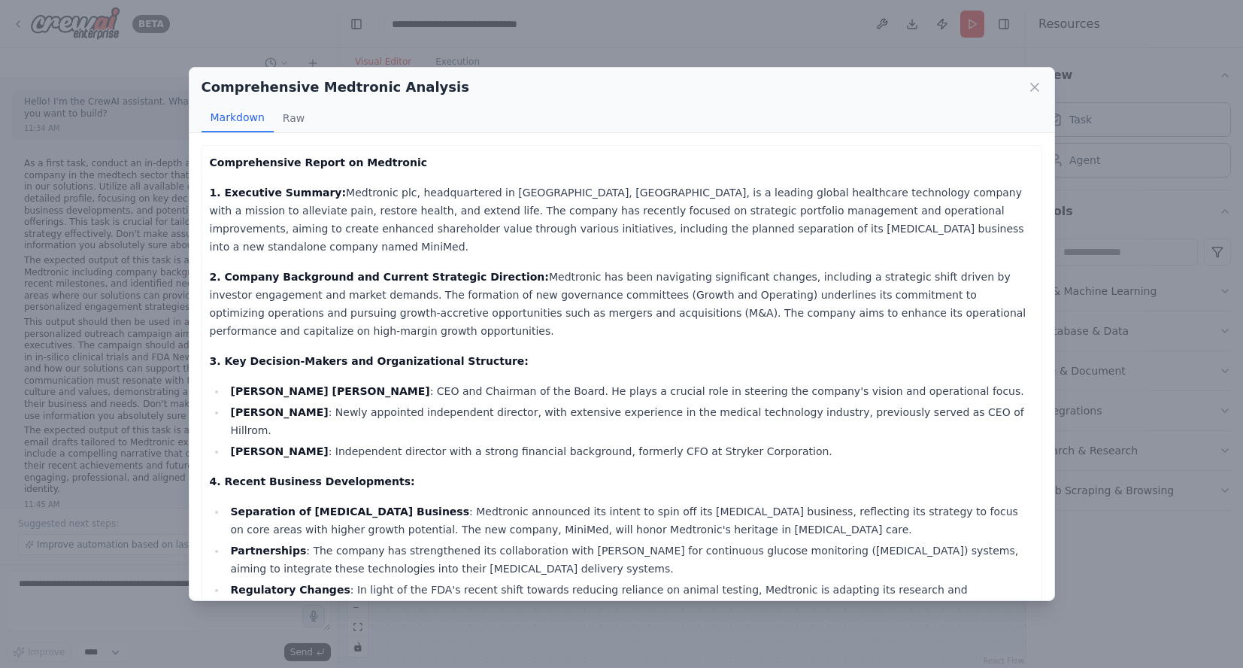 The height and width of the screenshot is (668, 1243). I want to click on li: : Newly appointed independent director, with extensive experience in the medical technology indus..., so click(630, 421).